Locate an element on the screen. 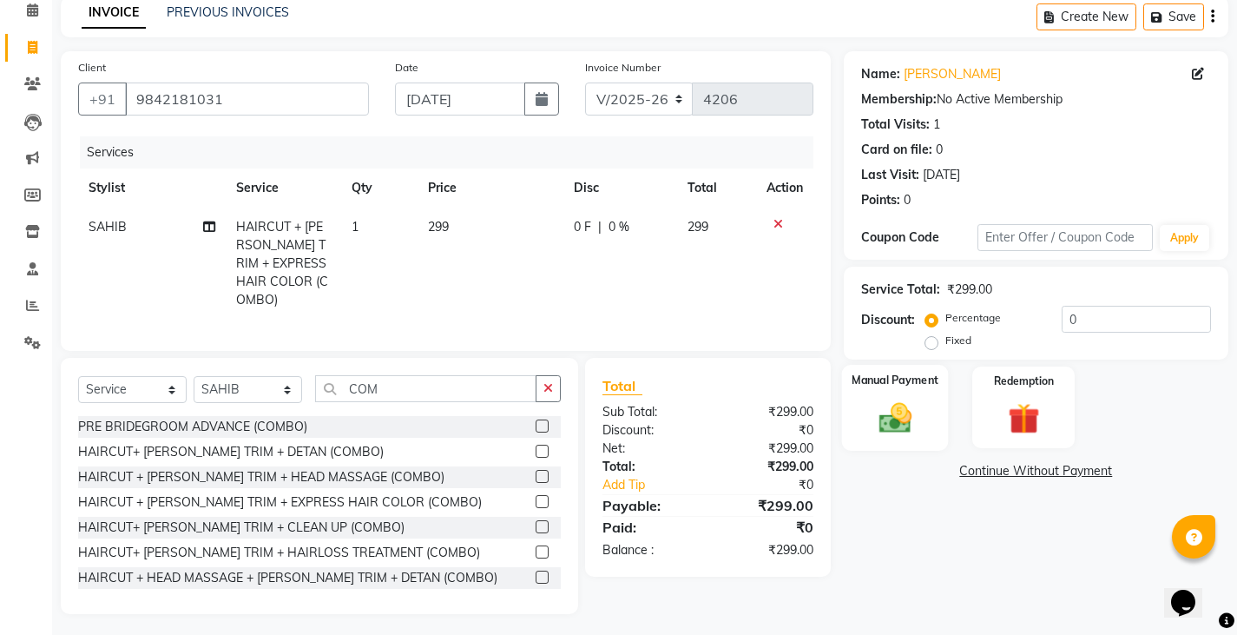 The image size is (1237, 635). div: Services is located at coordinates (453, 152).